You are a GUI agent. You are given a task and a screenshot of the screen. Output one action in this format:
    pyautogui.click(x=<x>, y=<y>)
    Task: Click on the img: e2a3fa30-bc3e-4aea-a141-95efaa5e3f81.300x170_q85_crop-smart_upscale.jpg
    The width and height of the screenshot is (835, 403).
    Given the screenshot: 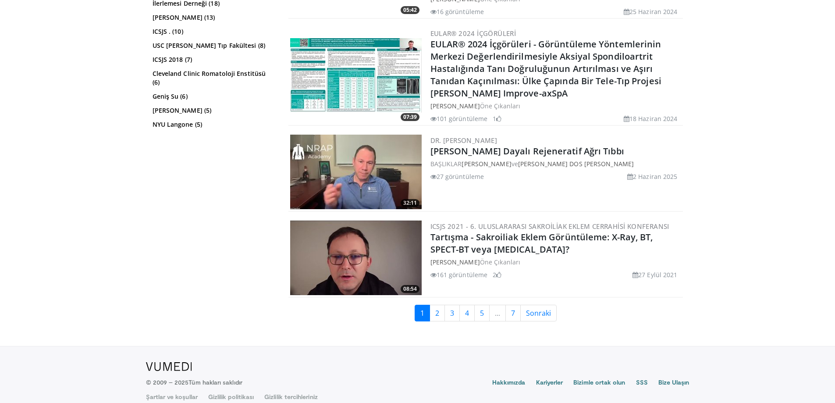 What is the action you would take?
    pyautogui.click(x=356, y=258)
    